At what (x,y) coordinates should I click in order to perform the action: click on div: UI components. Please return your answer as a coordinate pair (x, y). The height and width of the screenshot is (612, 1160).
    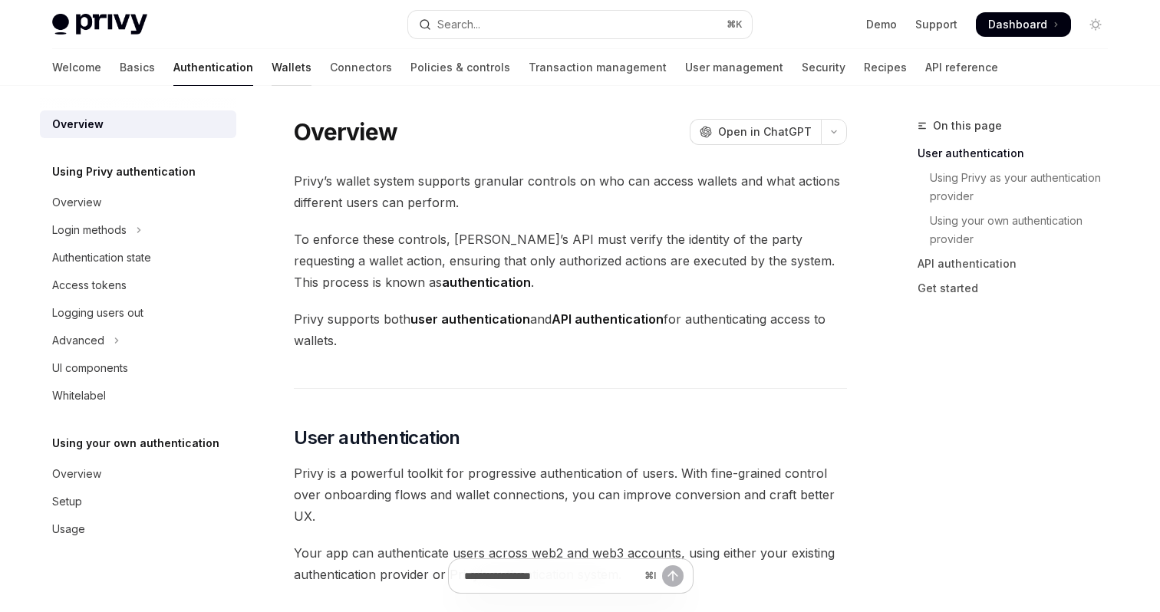
    Looking at the image, I should click on (90, 368).